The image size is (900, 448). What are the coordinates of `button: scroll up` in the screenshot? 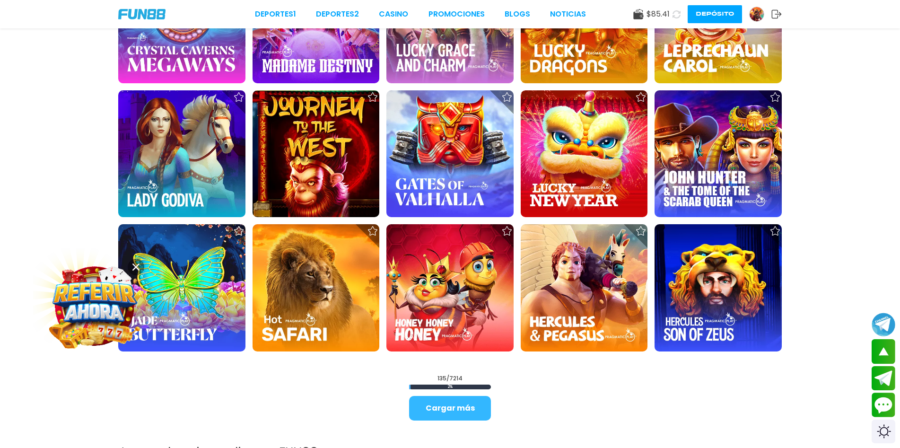 It's located at (884, 352).